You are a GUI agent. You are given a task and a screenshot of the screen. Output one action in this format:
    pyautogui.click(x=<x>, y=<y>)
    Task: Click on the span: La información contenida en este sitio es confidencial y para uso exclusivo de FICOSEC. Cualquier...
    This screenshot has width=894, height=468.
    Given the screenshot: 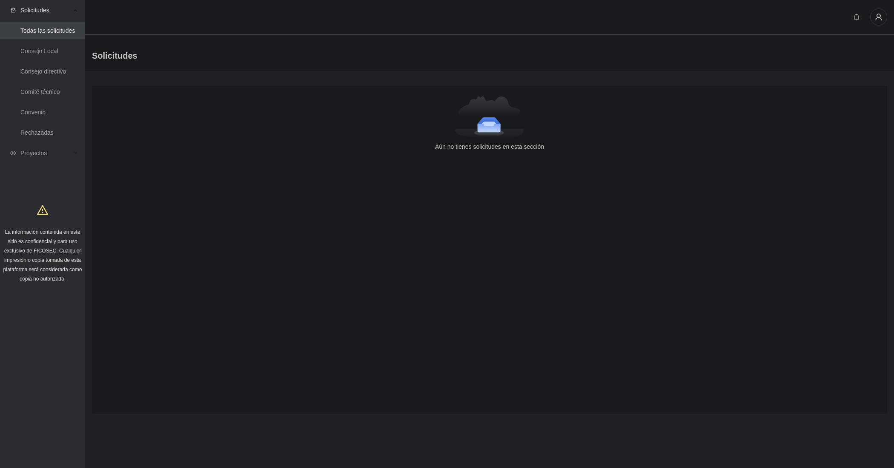 What is the action you would take?
    pyautogui.click(x=43, y=256)
    